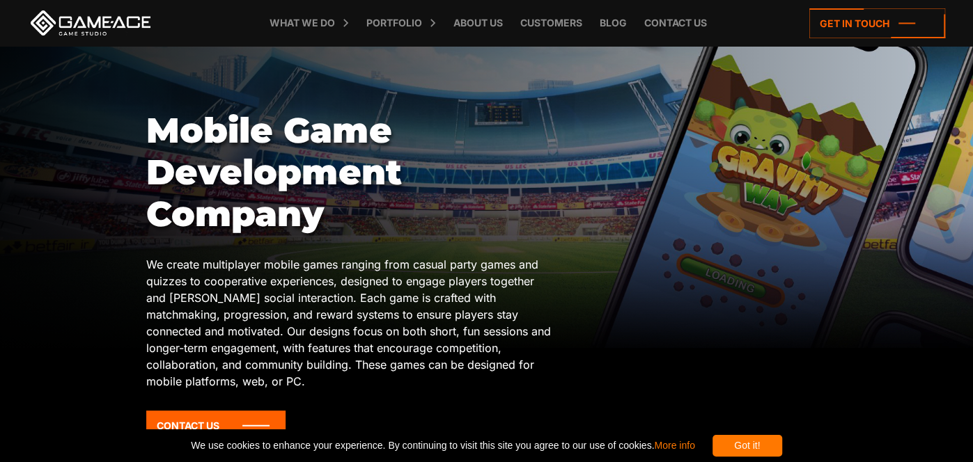 This screenshot has width=973, height=462. What do you see at coordinates (216, 426) in the screenshot?
I see `a: Contact Us` at bounding box center [216, 426].